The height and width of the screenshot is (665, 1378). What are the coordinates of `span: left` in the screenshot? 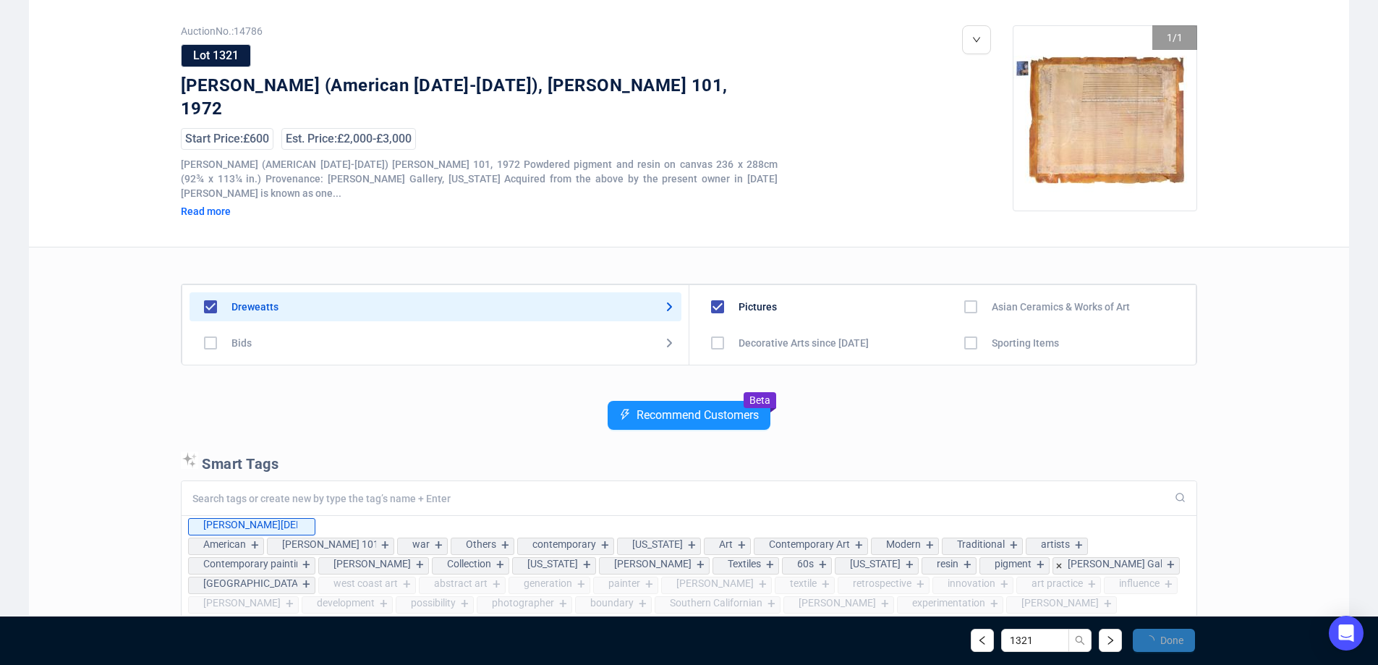 It's located at (983, 640).